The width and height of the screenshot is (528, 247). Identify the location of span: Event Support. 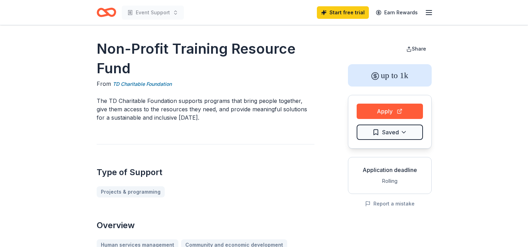
(153, 13).